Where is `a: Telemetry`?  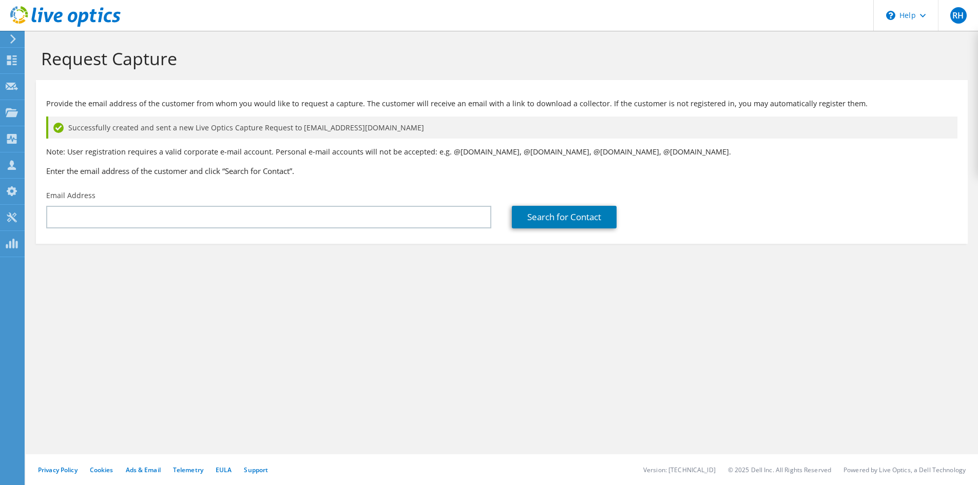
a: Telemetry is located at coordinates (188, 470).